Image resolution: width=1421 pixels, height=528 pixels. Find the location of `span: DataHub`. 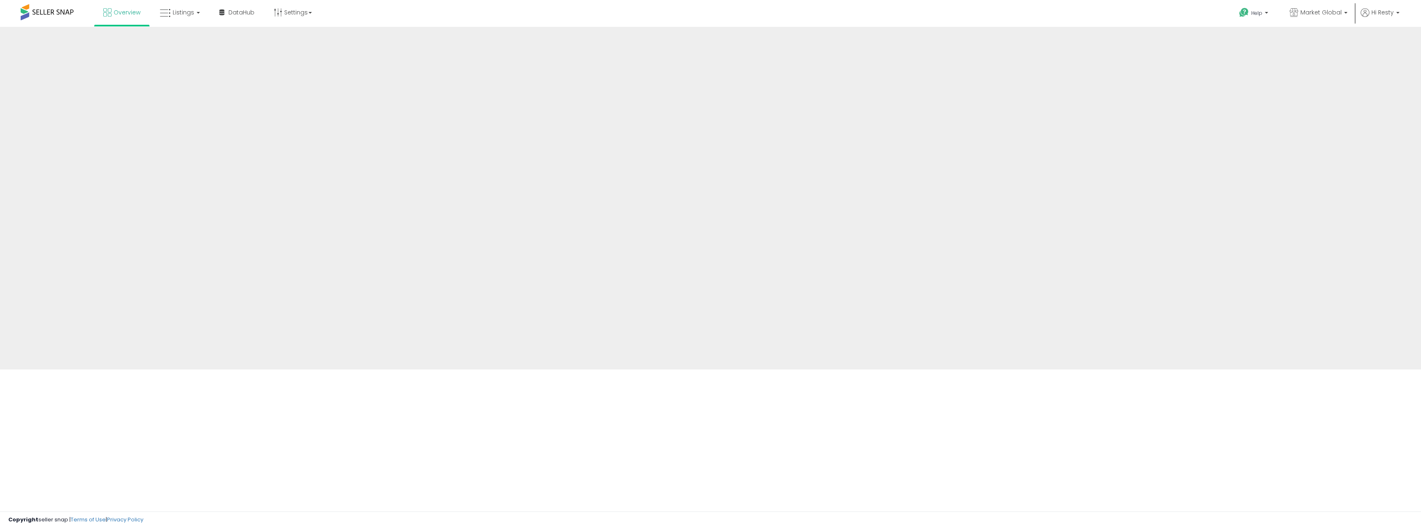

span: DataHub is located at coordinates (241, 12).